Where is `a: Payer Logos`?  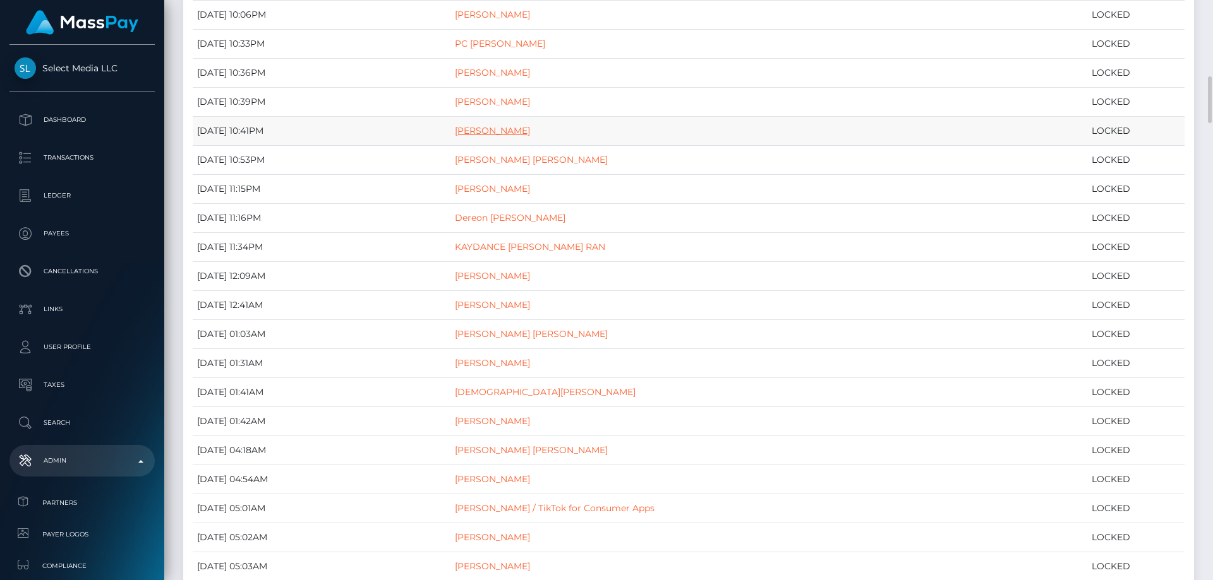 a: Payer Logos is located at coordinates (82, 534).